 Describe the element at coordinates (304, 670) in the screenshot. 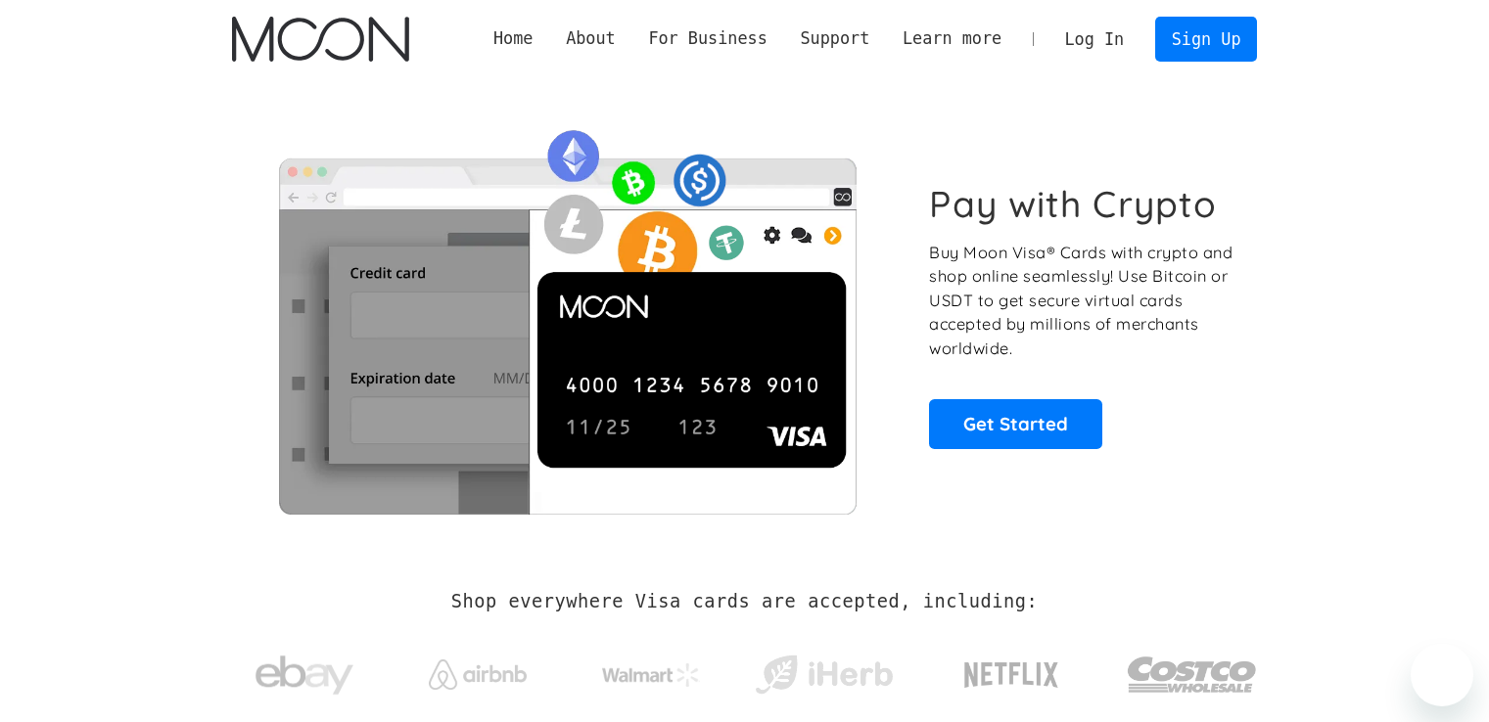

I see `a: ebay` at that location.